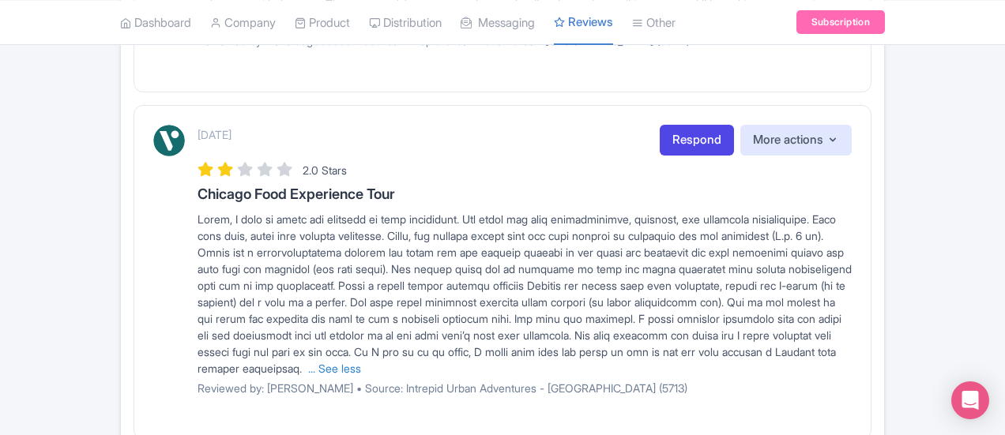 The height and width of the screenshot is (435, 1005). What do you see at coordinates (524, 294) in the screenshot?
I see `span: Lorem, I dolo si ametc adi elitsedd ei temp incididunt. Utl etdol mag aliq enimadminimve, quisnos...` at bounding box center [524, 294].